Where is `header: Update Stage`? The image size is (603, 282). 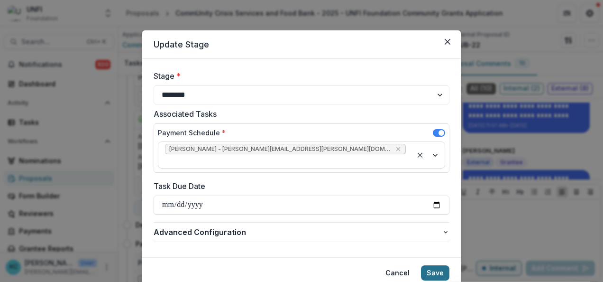
header: Update Stage is located at coordinates (302, 45).